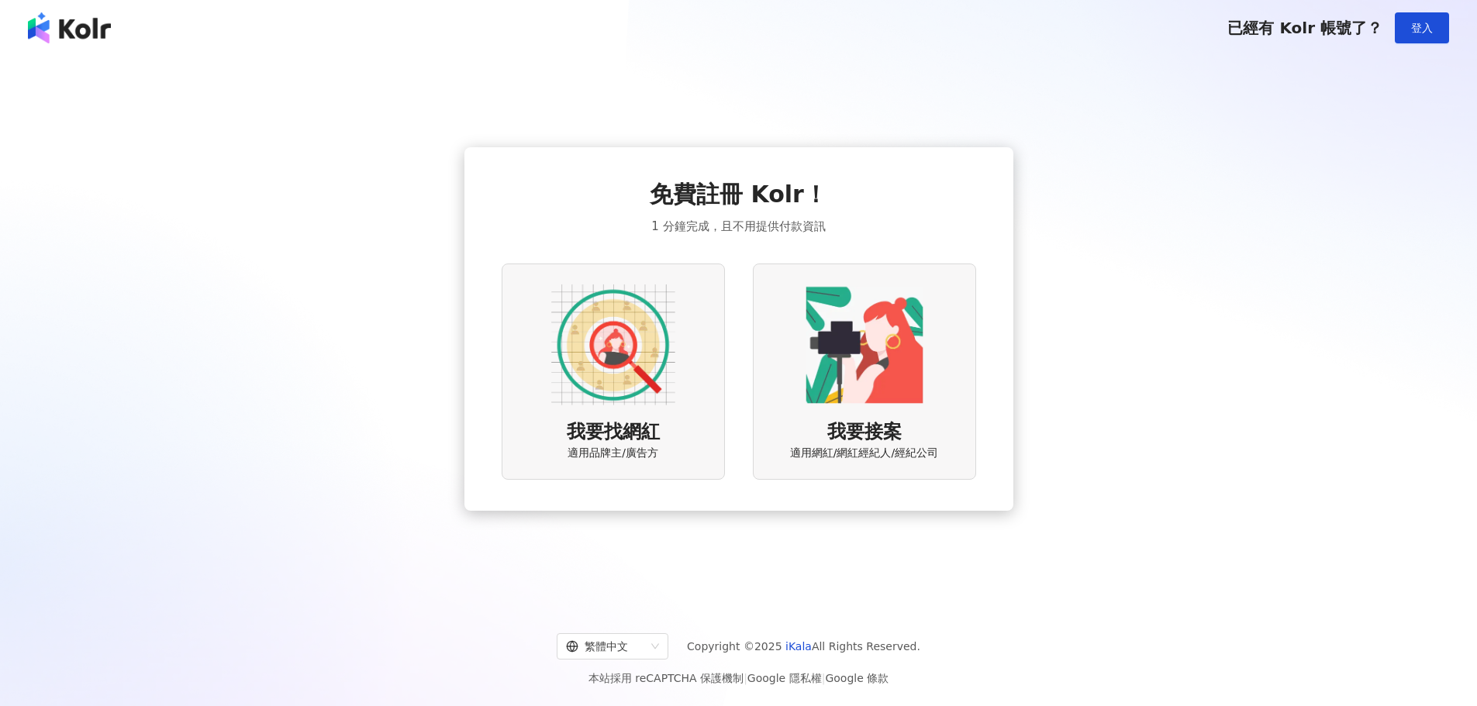 The height and width of the screenshot is (706, 1477). Describe the element at coordinates (613, 345) in the screenshot. I see `img: AD identity option` at that location.